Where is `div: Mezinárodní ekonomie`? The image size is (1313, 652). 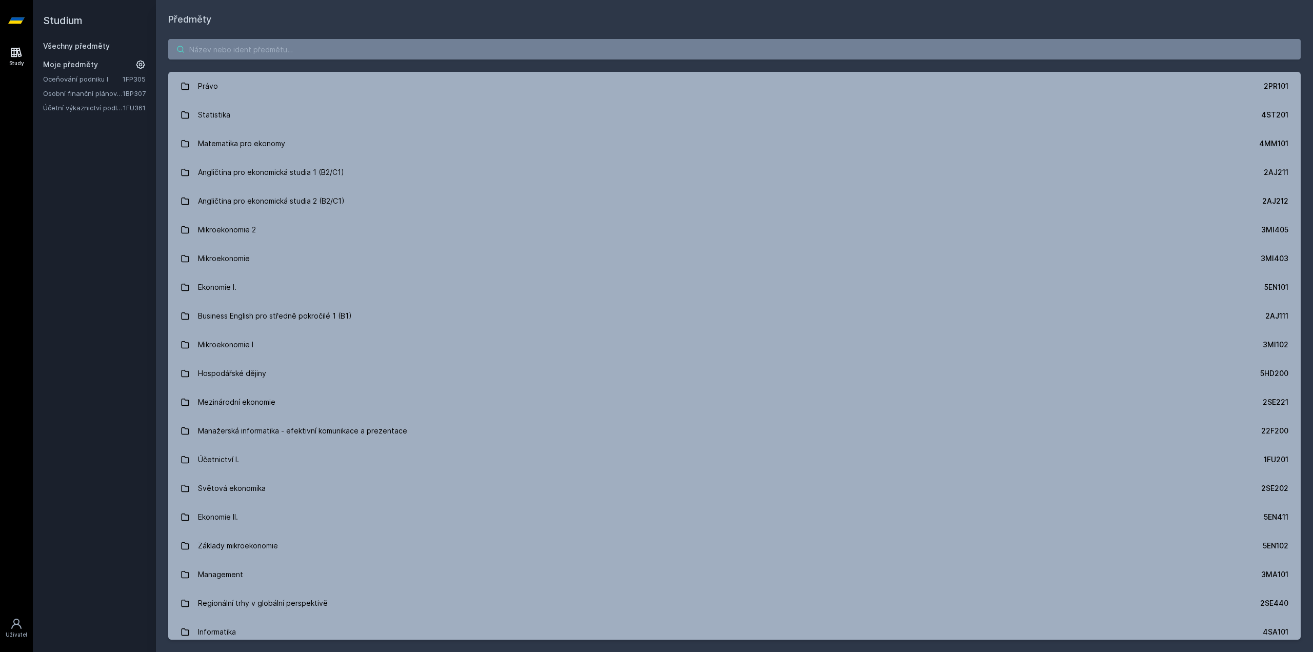 div: Mezinárodní ekonomie is located at coordinates (236, 402).